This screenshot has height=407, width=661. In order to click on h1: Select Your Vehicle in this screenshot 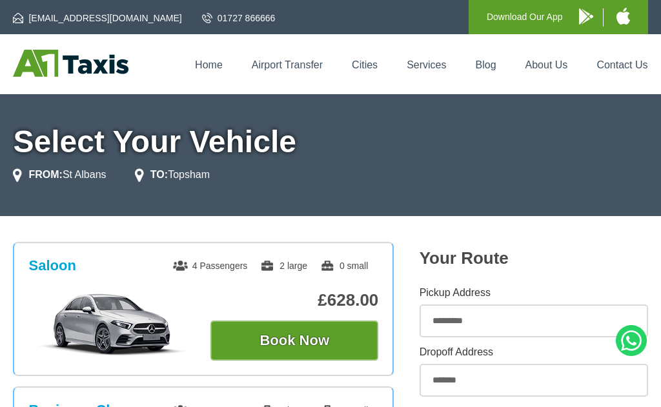, I will do `click(330, 142)`.